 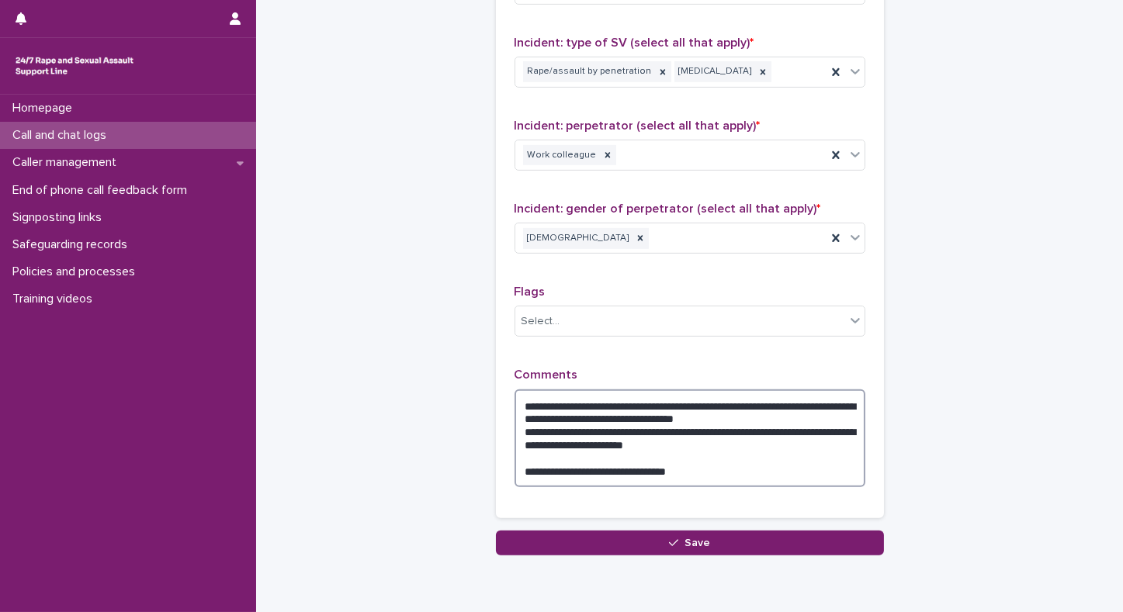 I want to click on p: Call and chat logs, so click(x=62, y=135).